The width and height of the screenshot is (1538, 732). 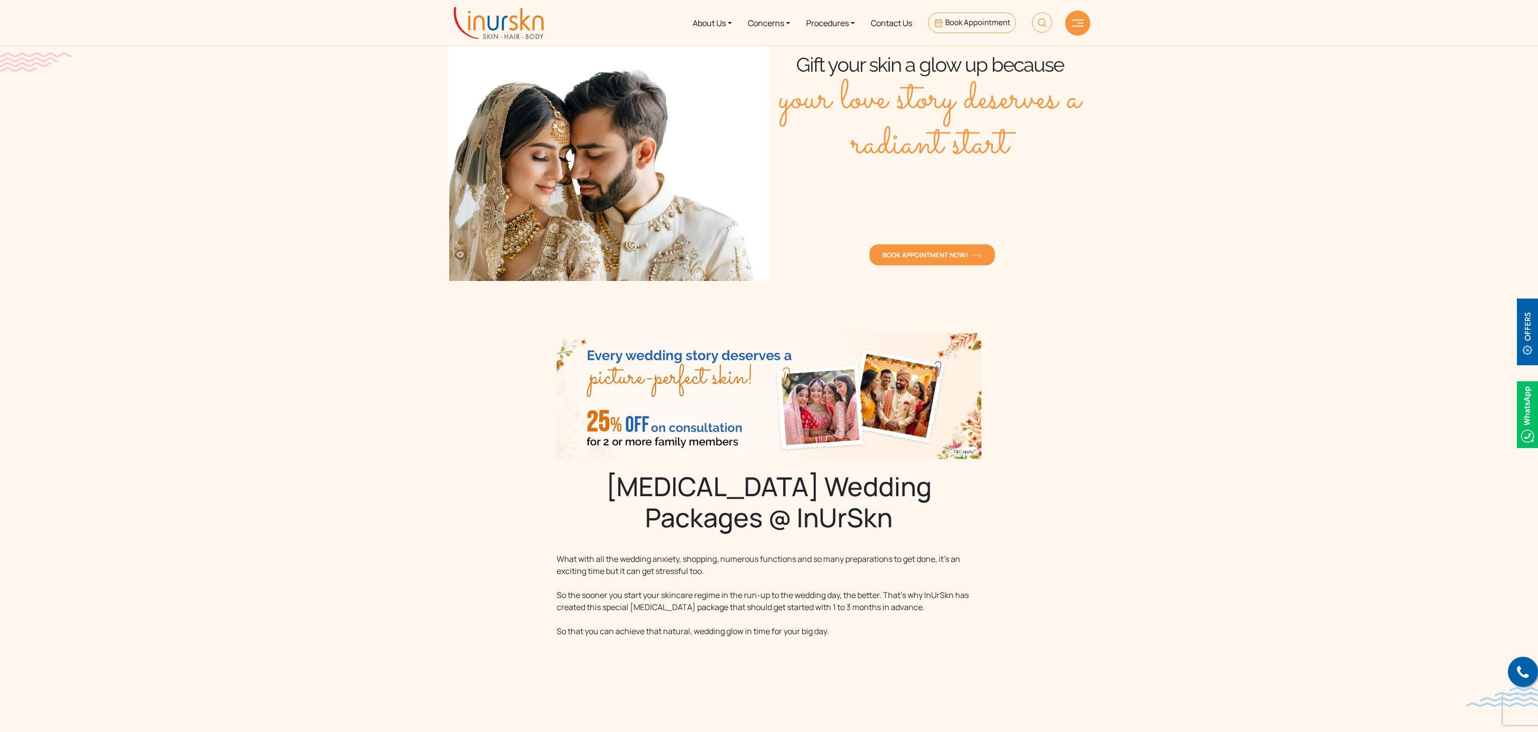 What do you see at coordinates (1078, 23) in the screenshot?
I see `img: hamLine.svg` at bounding box center [1078, 23].